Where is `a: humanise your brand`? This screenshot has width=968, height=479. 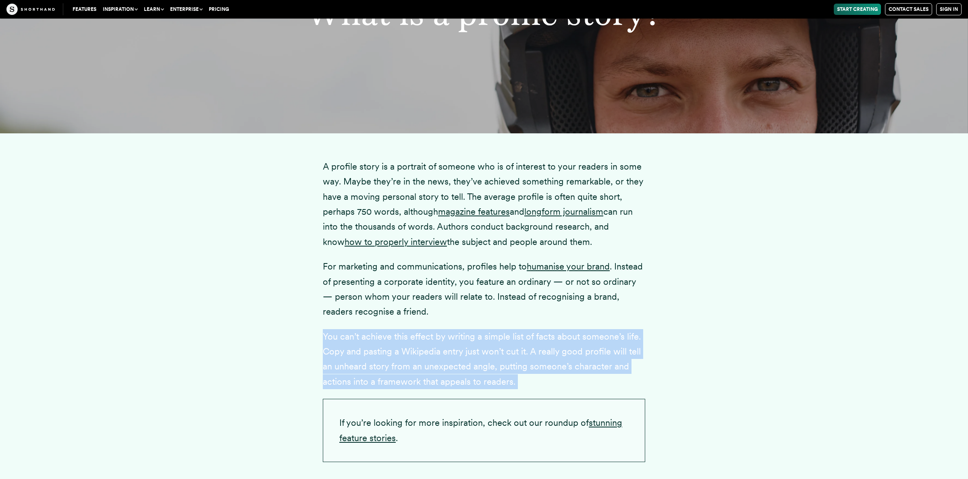 a: humanise your brand is located at coordinates (568, 266).